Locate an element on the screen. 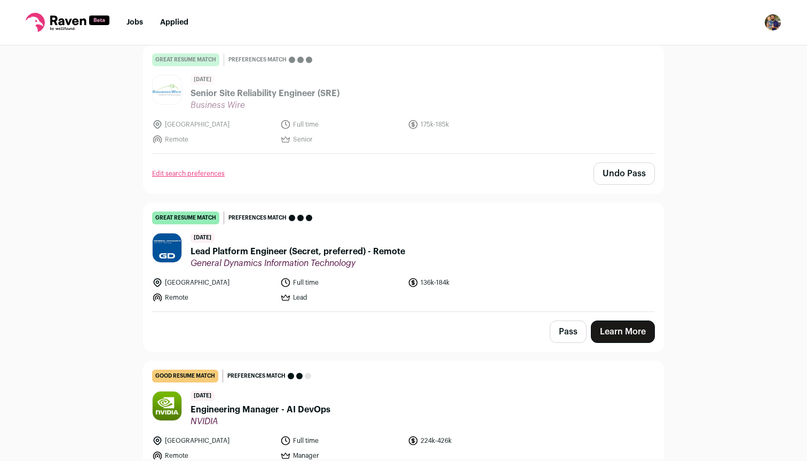  a: Learn More is located at coordinates (623, 331).